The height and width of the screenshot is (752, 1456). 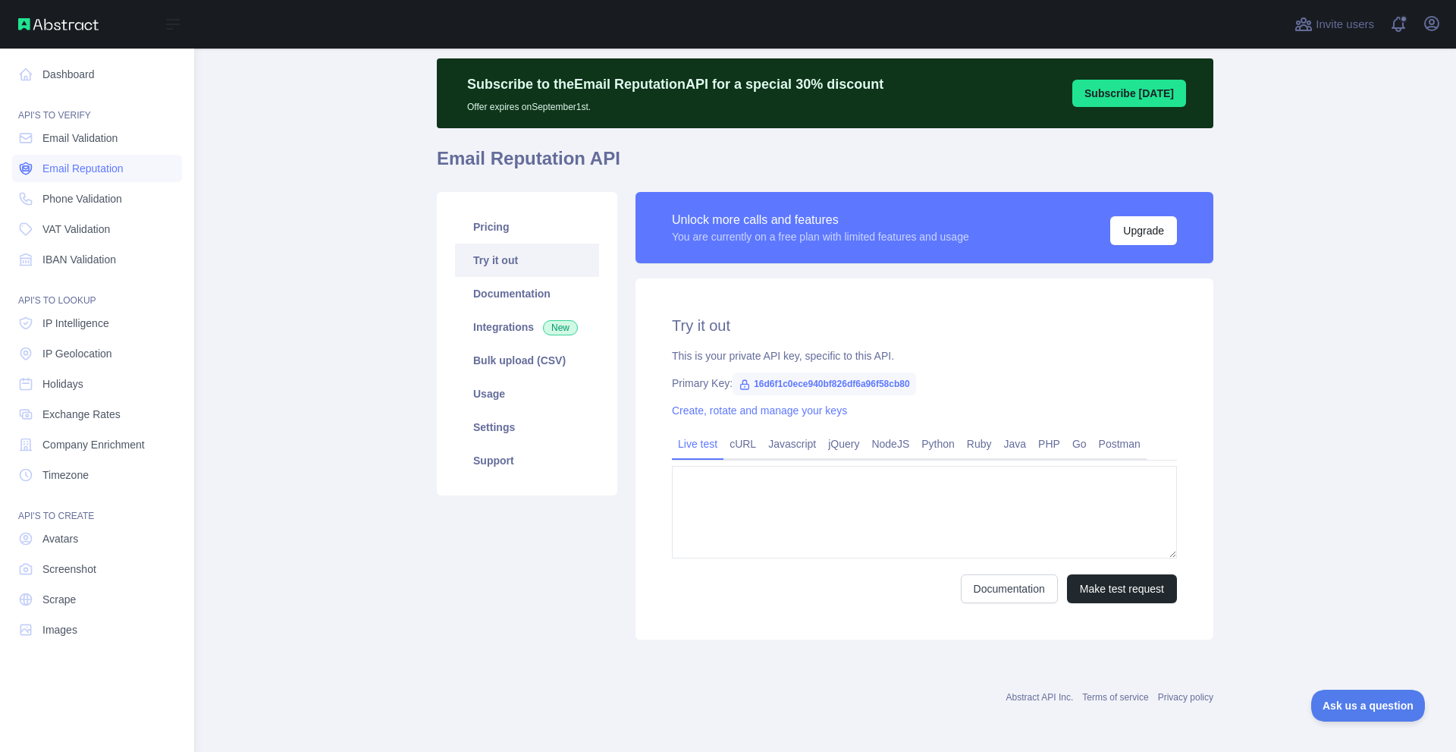 What do you see at coordinates (97, 414) in the screenshot?
I see `a: Exchange Rates` at bounding box center [97, 414].